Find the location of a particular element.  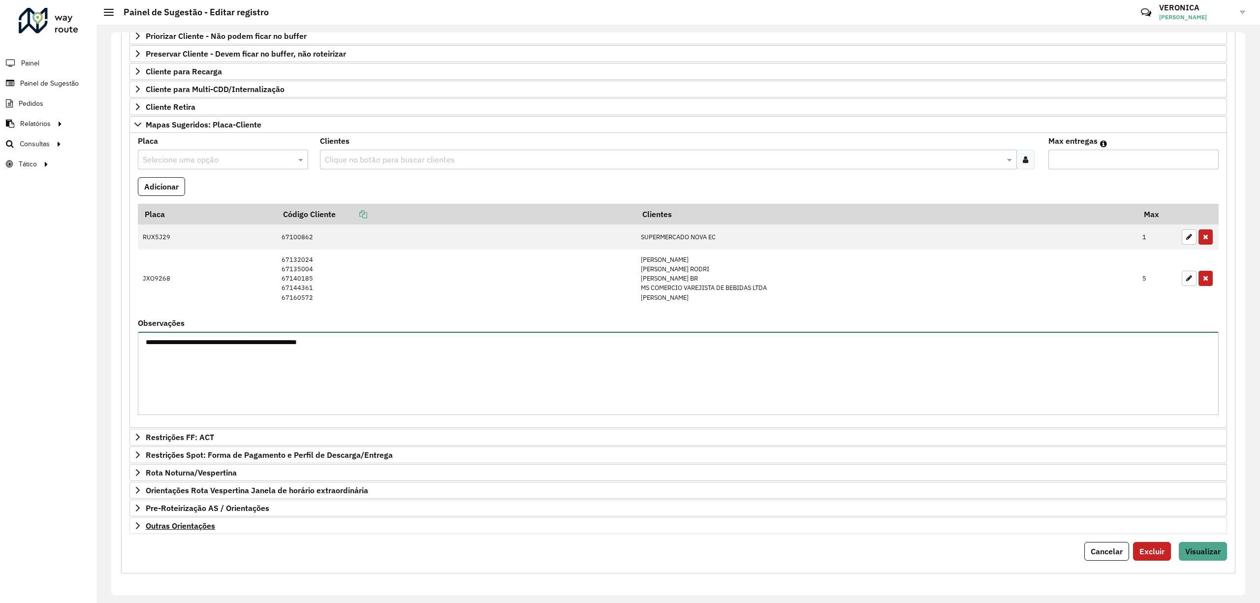

label: Clientes is located at coordinates (335, 141).